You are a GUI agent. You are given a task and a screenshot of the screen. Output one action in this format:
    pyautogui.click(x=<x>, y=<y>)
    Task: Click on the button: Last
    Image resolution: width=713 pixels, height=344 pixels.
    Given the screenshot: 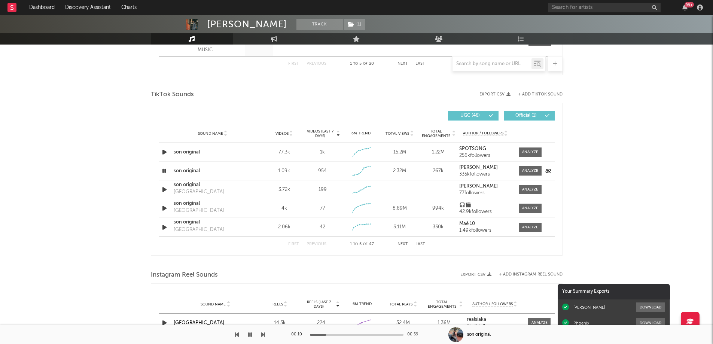 What is the action you would take?
    pyautogui.click(x=421, y=244)
    